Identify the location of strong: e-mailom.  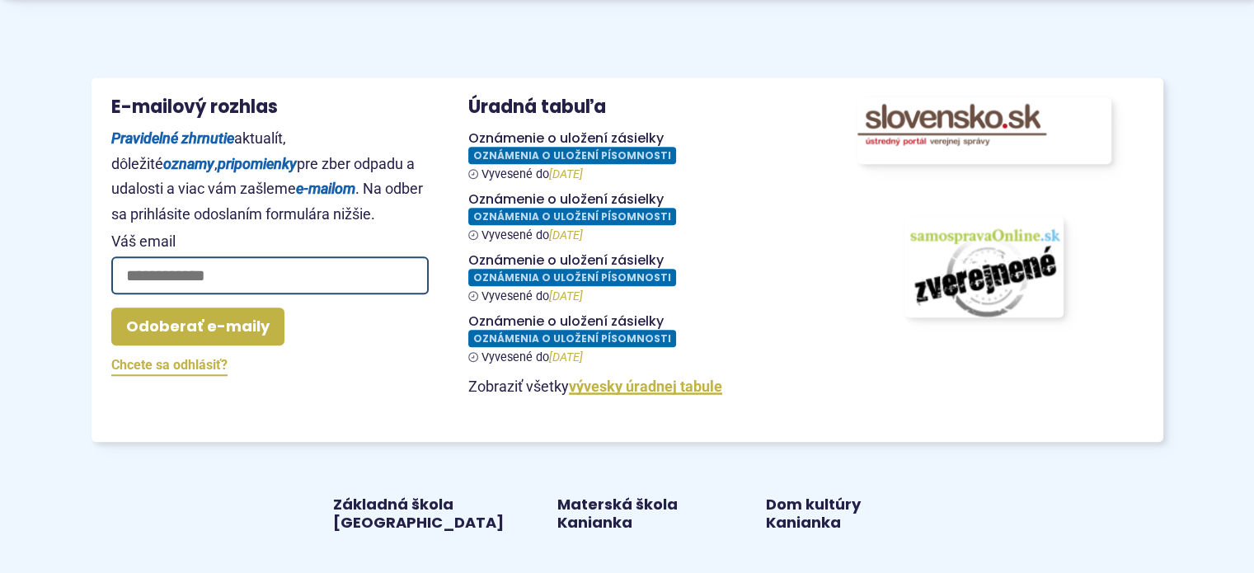
(326, 188).